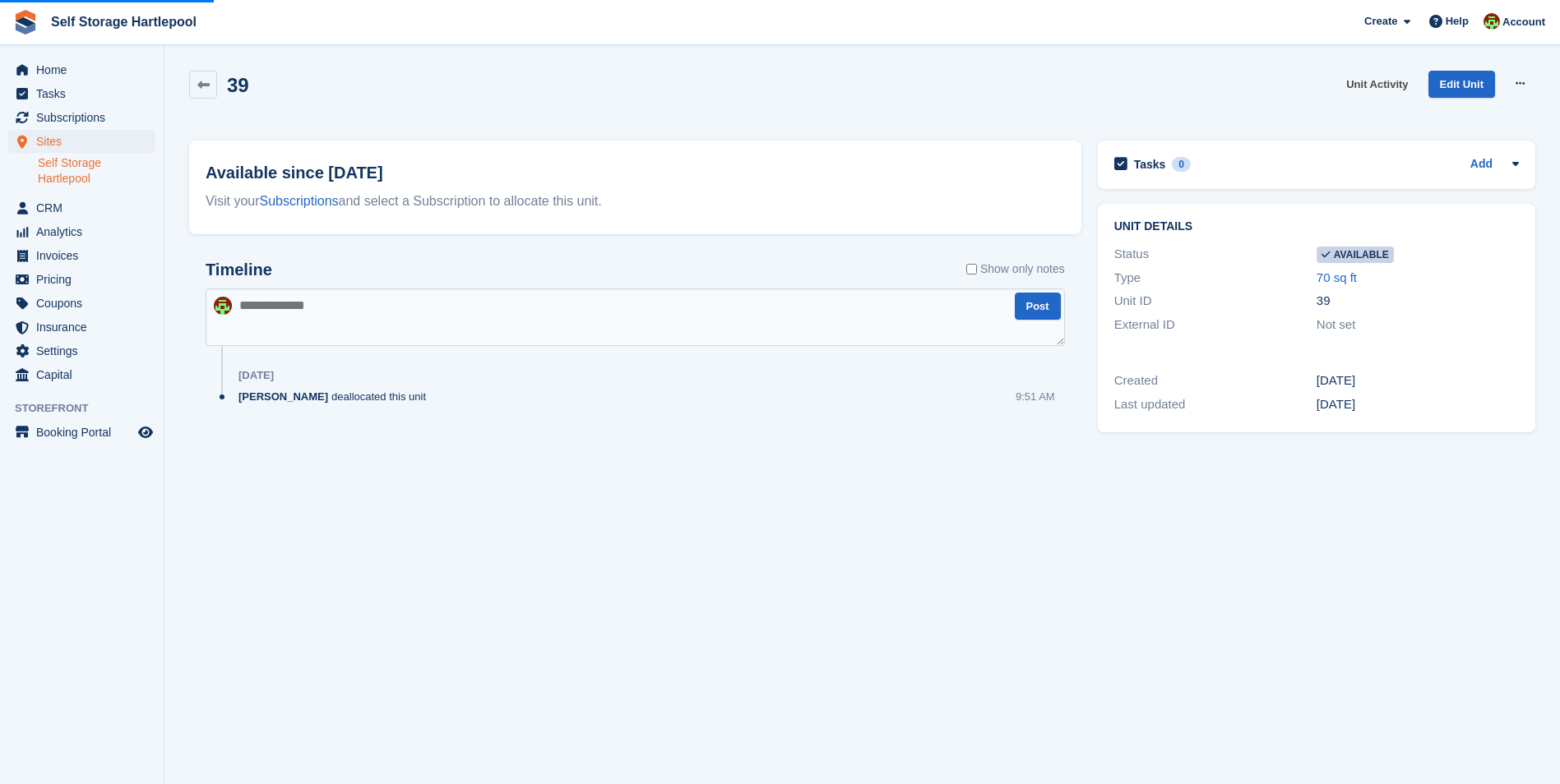 Image resolution: width=1560 pixels, height=784 pixels. I want to click on span: Coupons, so click(86, 303).